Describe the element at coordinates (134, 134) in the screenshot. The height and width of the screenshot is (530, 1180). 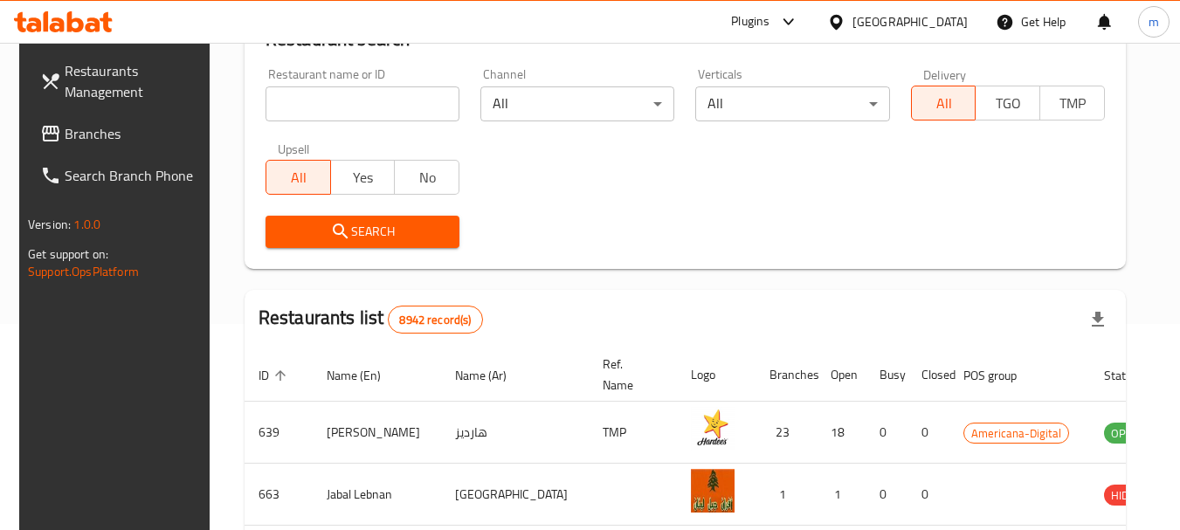
I see `span: Branches` at that location.